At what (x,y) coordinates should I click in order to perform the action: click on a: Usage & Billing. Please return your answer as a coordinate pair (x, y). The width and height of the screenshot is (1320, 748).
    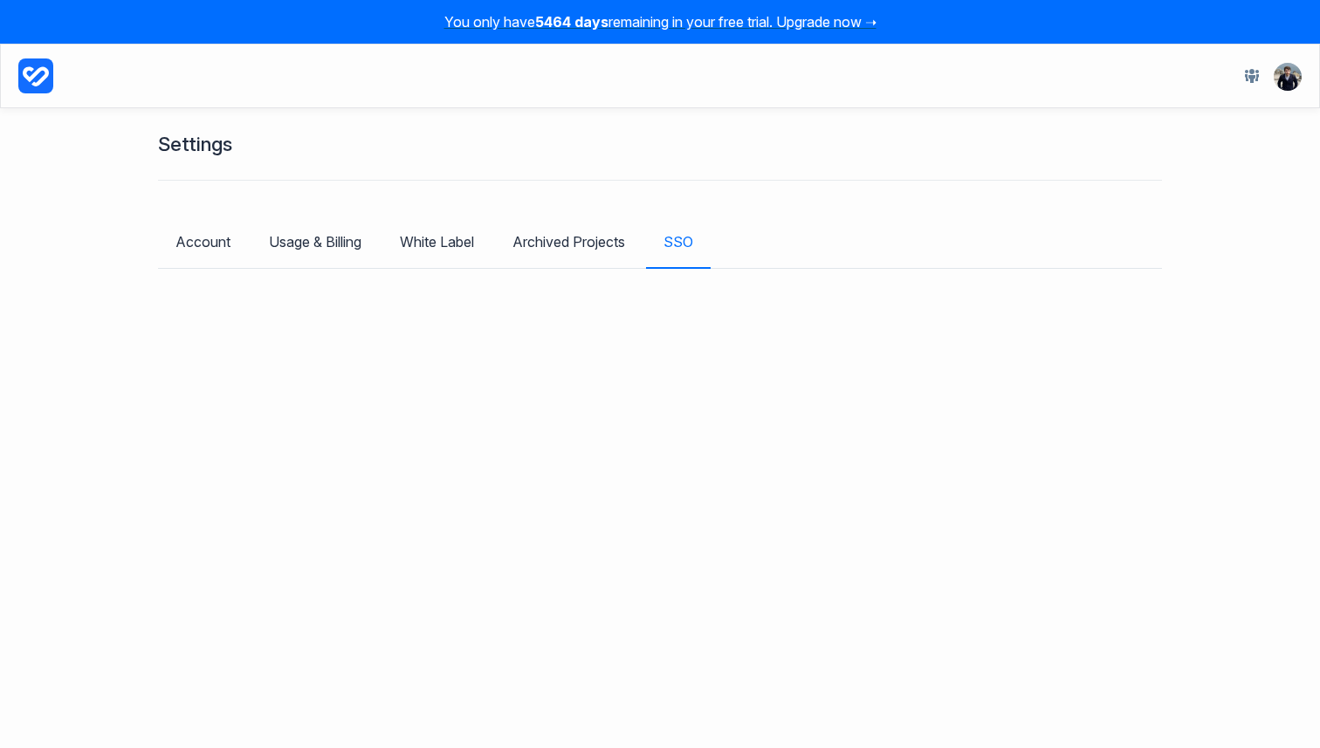
    Looking at the image, I should click on (315, 242).